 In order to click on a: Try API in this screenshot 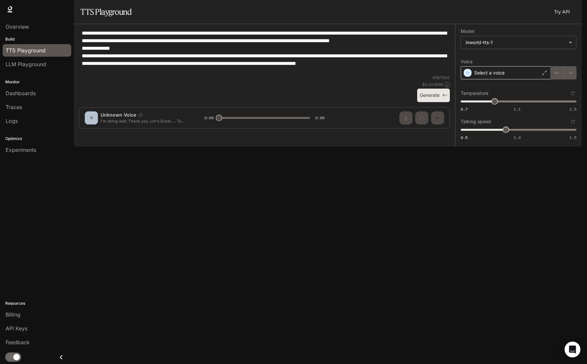, I will do `click(562, 12)`.